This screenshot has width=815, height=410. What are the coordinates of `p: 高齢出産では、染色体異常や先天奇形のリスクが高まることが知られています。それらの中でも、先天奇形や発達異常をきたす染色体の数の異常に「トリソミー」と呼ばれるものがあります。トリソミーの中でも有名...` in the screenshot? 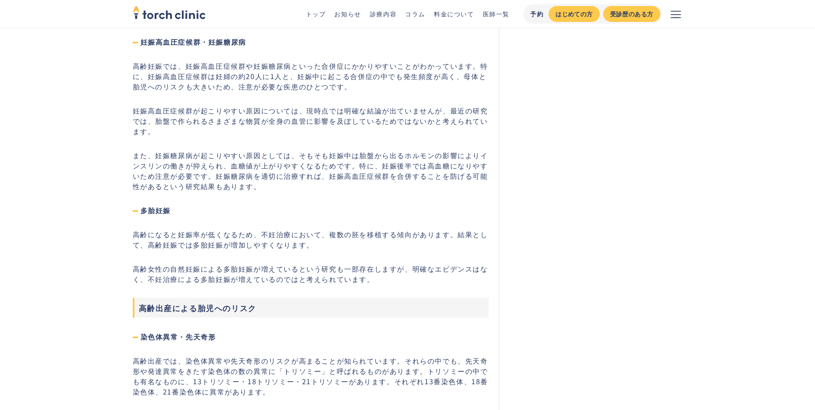 It's located at (311, 376).